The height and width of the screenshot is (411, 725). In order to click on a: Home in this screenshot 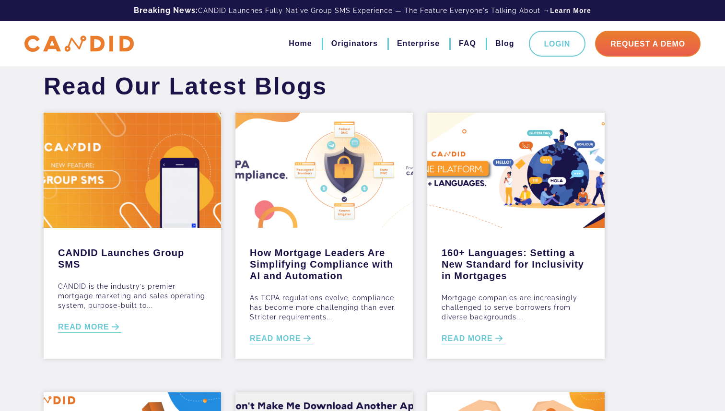, I will do `click(300, 44)`.